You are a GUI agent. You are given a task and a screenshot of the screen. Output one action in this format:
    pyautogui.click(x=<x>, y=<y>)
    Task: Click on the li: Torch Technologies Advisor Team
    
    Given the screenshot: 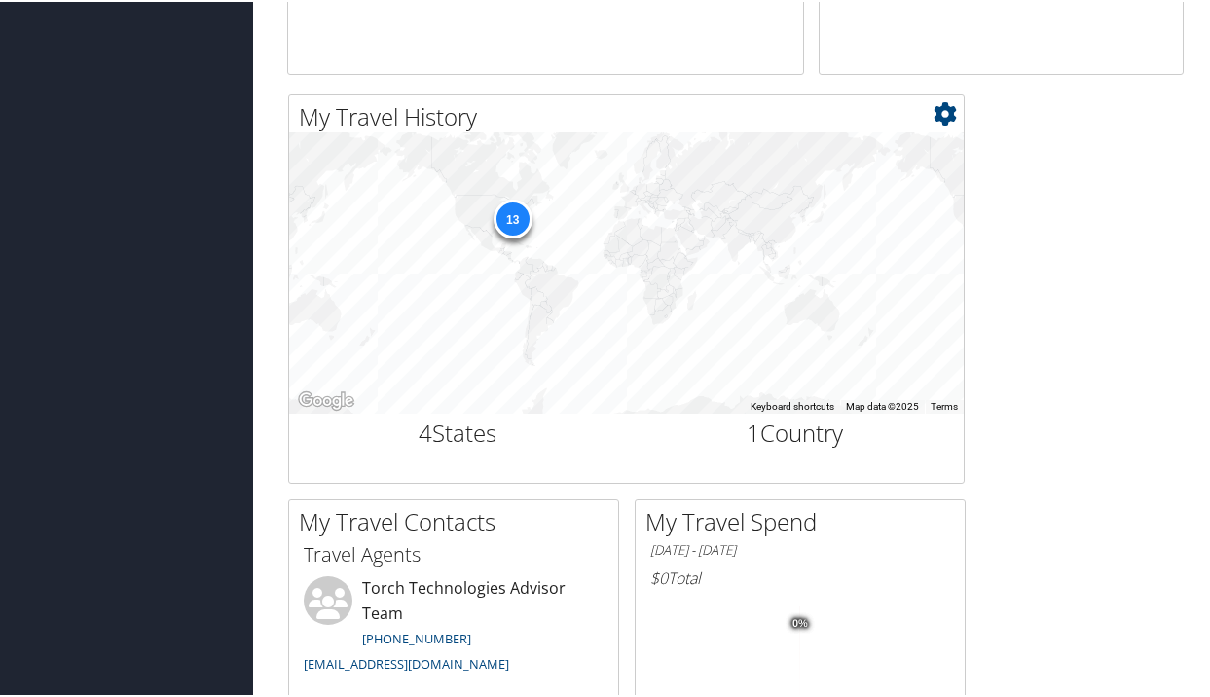 What is the action you would take?
    pyautogui.click(x=454, y=626)
    